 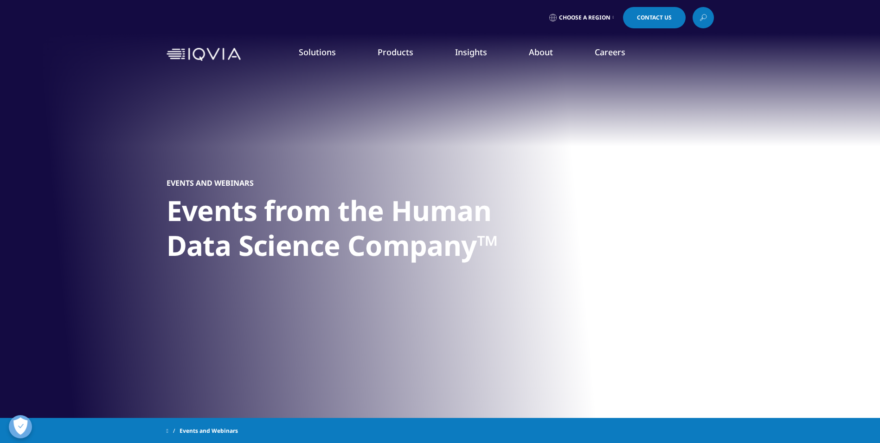 I want to click on a: Products, so click(x=395, y=52).